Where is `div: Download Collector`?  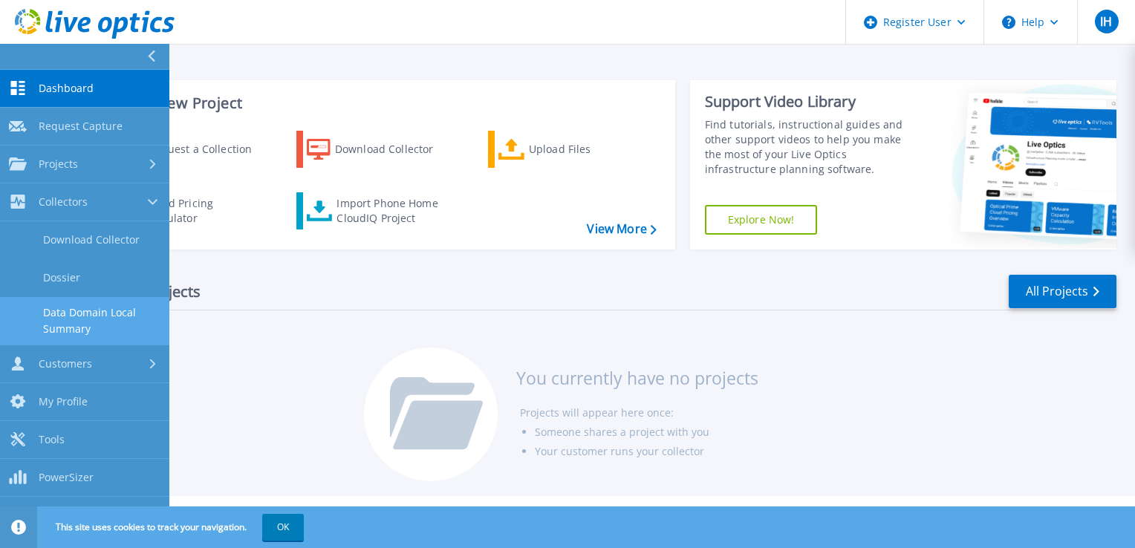
div: Download Collector is located at coordinates (394, 149).